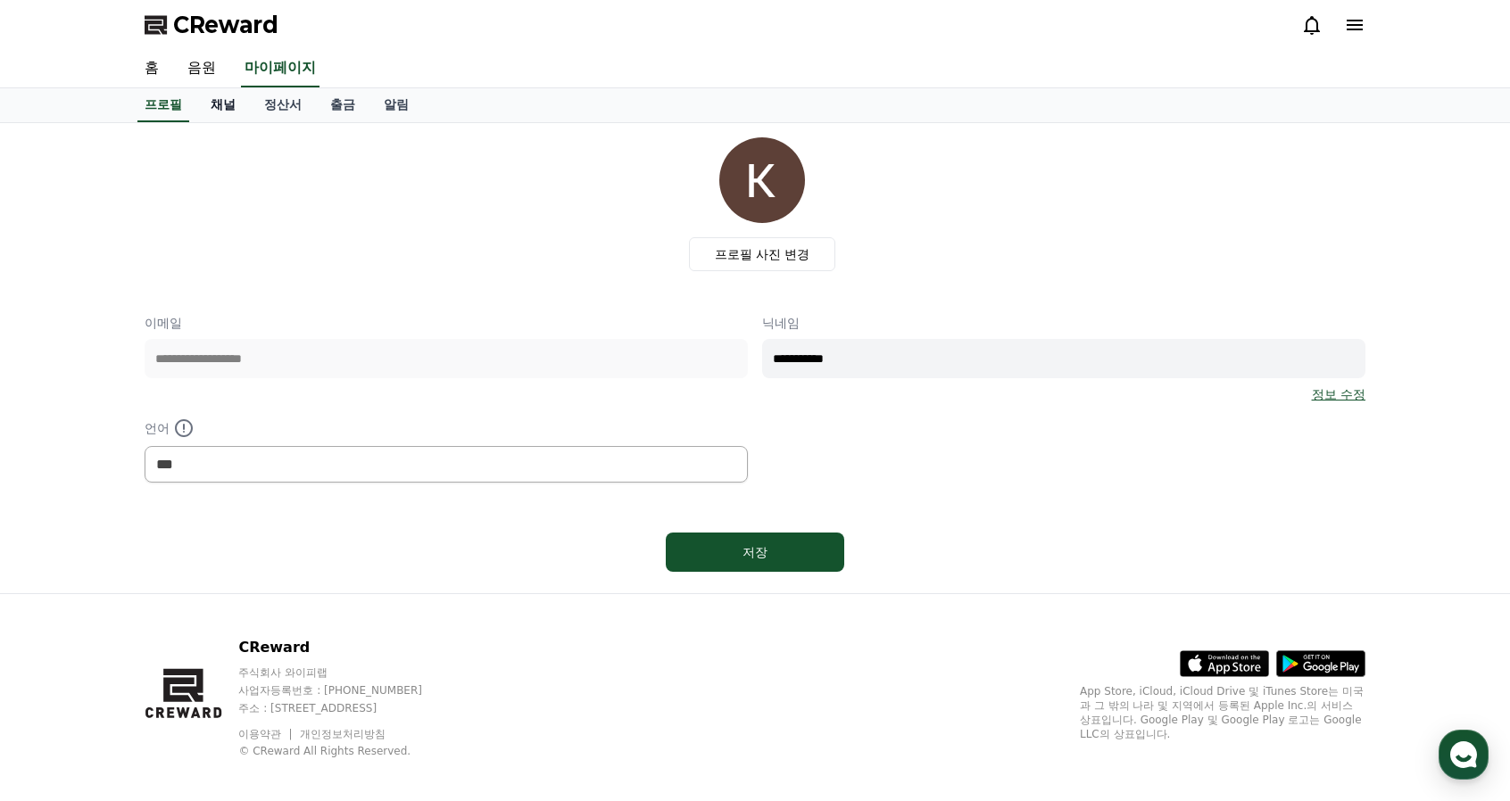 This screenshot has height=801, width=1510. What do you see at coordinates (163, 105) in the screenshot?
I see `a: 프로필` at bounding box center [163, 105].